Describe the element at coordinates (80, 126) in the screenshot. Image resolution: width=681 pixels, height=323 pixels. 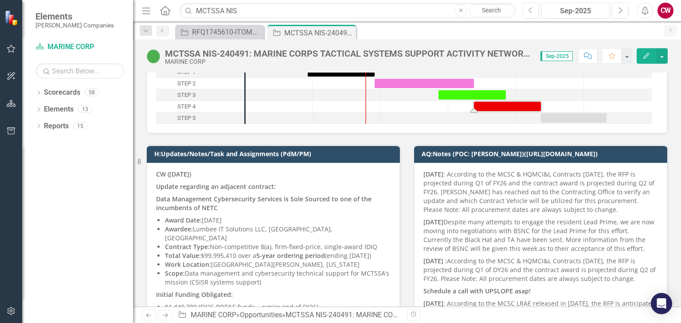
I see `div: 15` at that location.